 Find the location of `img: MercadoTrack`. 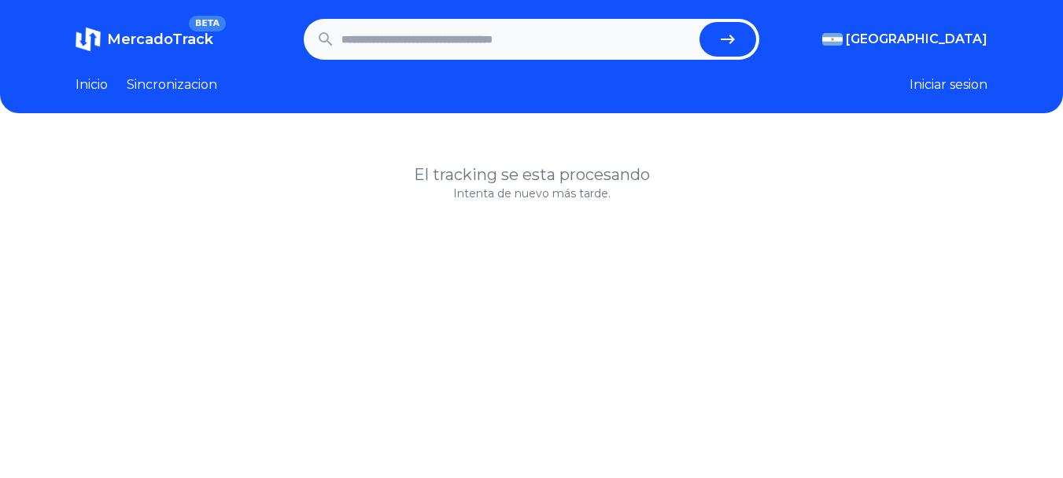

img: MercadoTrack is located at coordinates (88, 39).